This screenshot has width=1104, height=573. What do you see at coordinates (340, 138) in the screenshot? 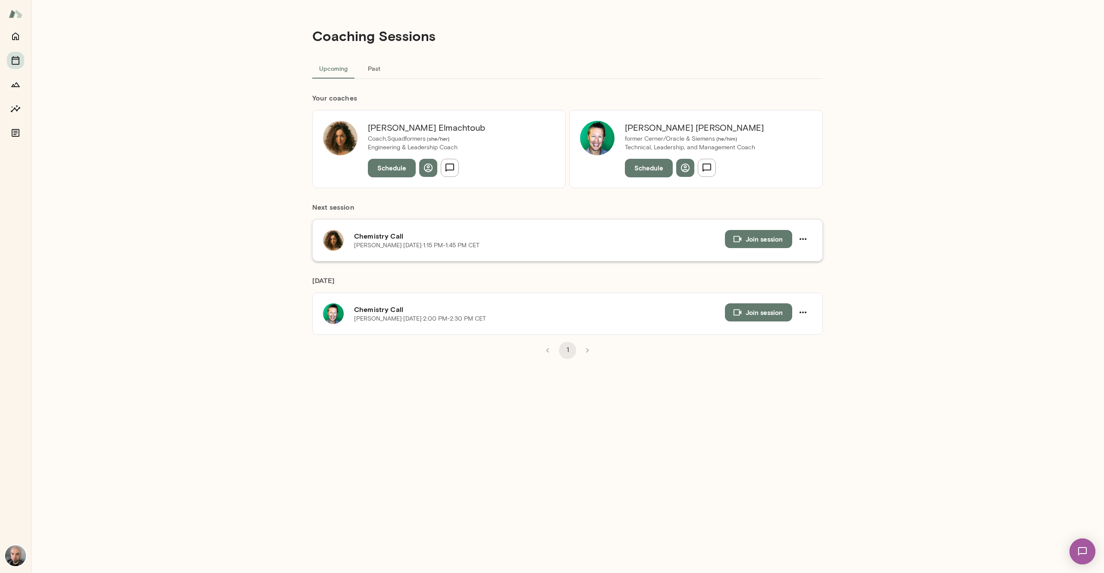
I see `img: Najla Elmachtoub` at bounding box center [340, 138].